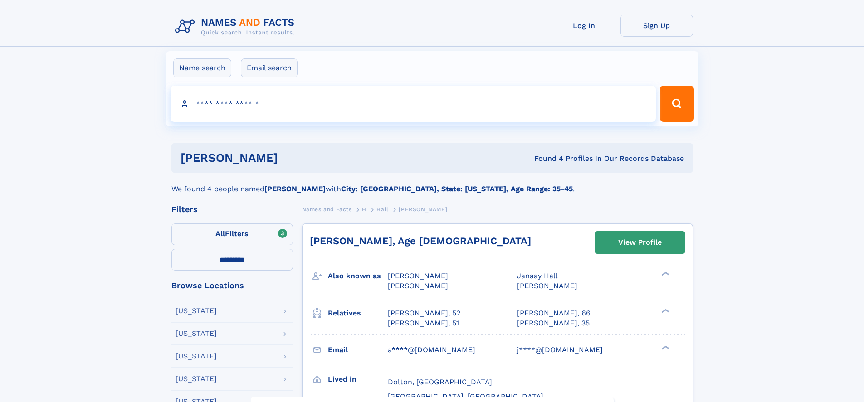 This screenshot has height=402, width=864. Describe the element at coordinates (358, 380) in the screenshot. I see `h3: Lived in` at that location.